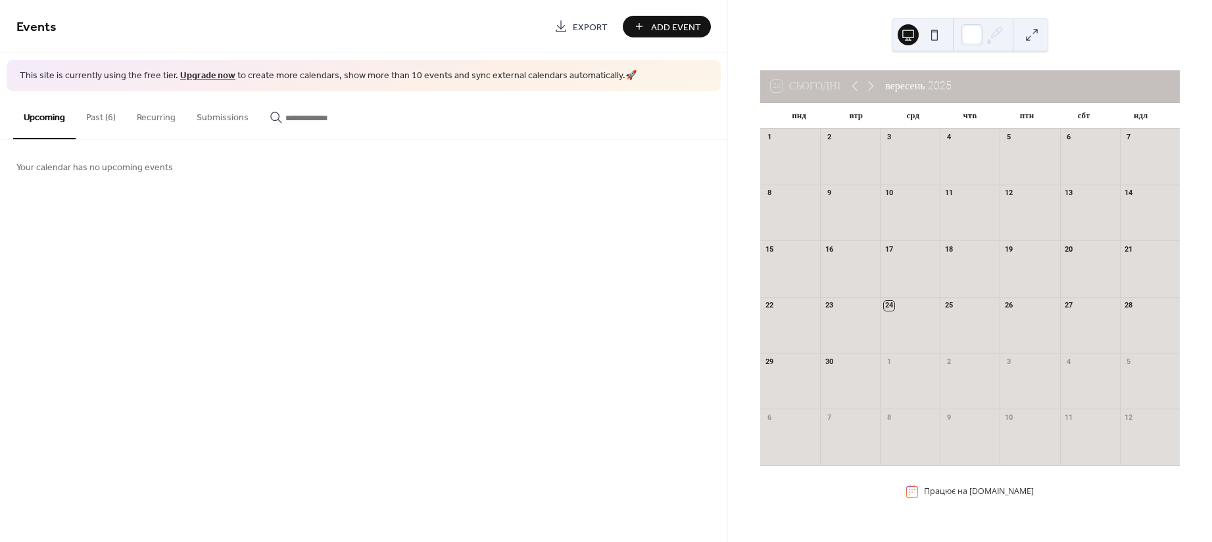 The height and width of the screenshot is (542, 1212). I want to click on a: Export, so click(580, 26).